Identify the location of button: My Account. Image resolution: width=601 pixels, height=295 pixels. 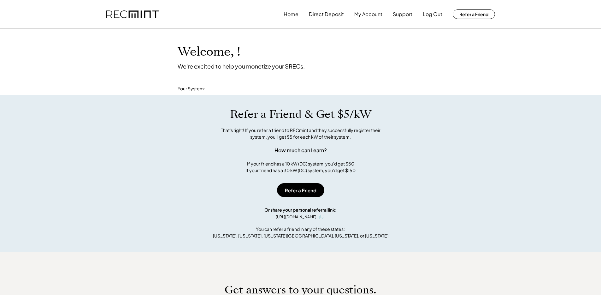
(368, 14).